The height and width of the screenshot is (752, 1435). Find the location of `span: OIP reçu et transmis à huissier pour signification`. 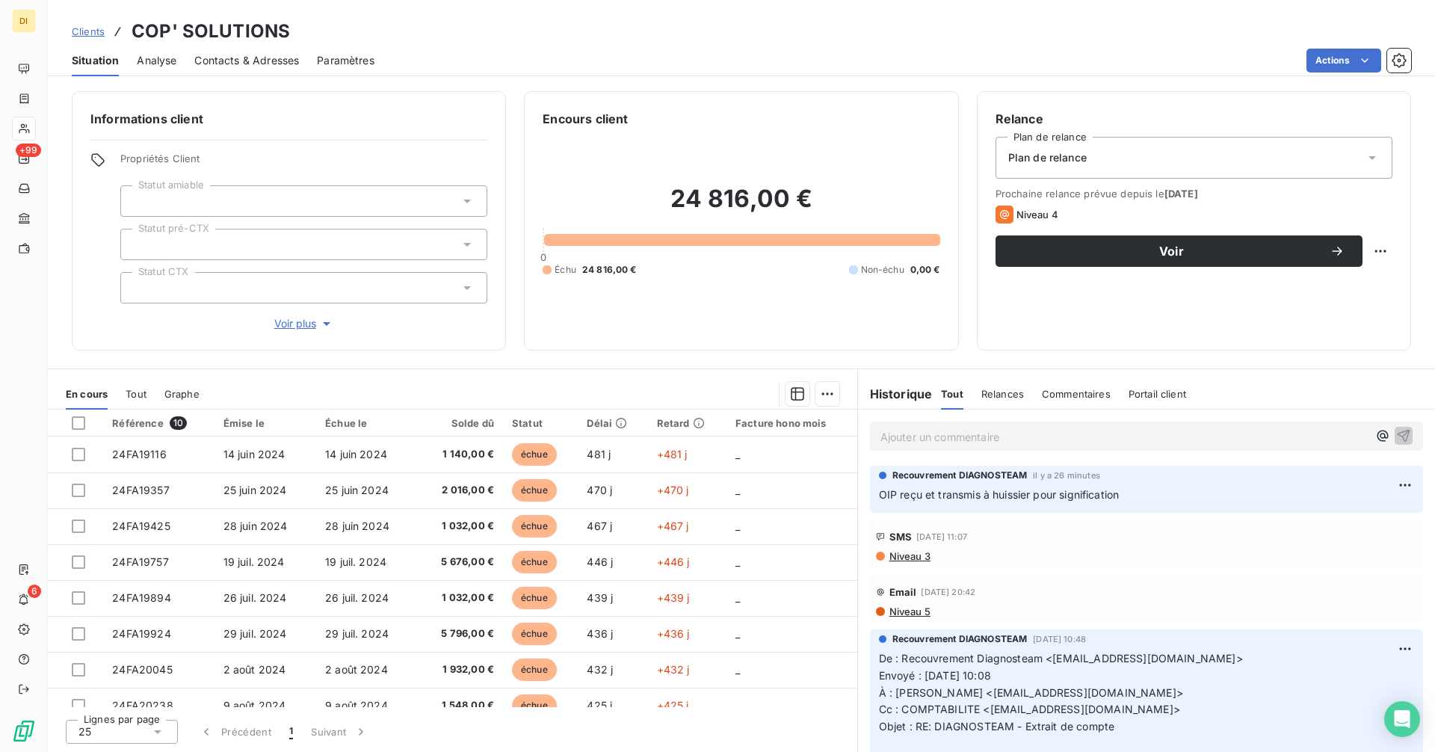

span: OIP reçu et transmis à huissier pour signification is located at coordinates (1000, 494).